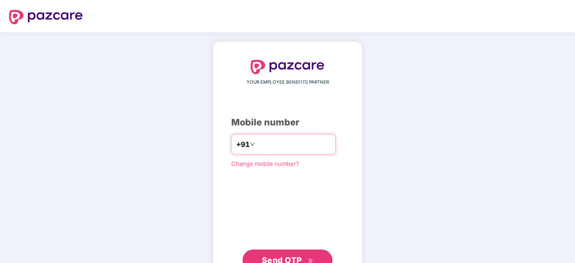  Describe the element at coordinates (265, 164) in the screenshot. I see `a: Change mobile number?` at that location.